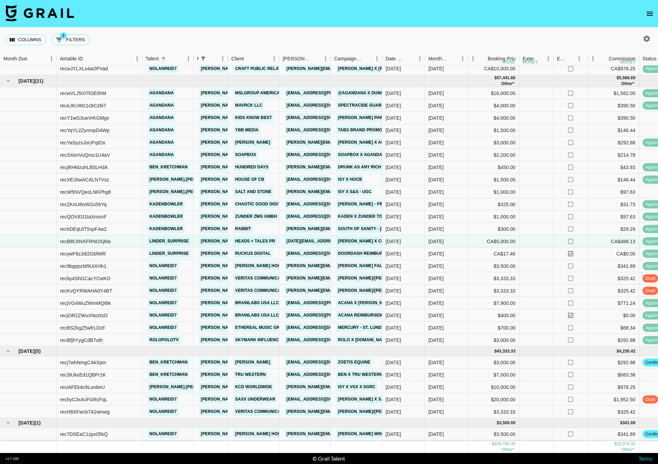 The image size is (658, 464). Describe the element at coordinates (255, 241) in the screenshot. I see `a: Heads + Tales PR` at that location.